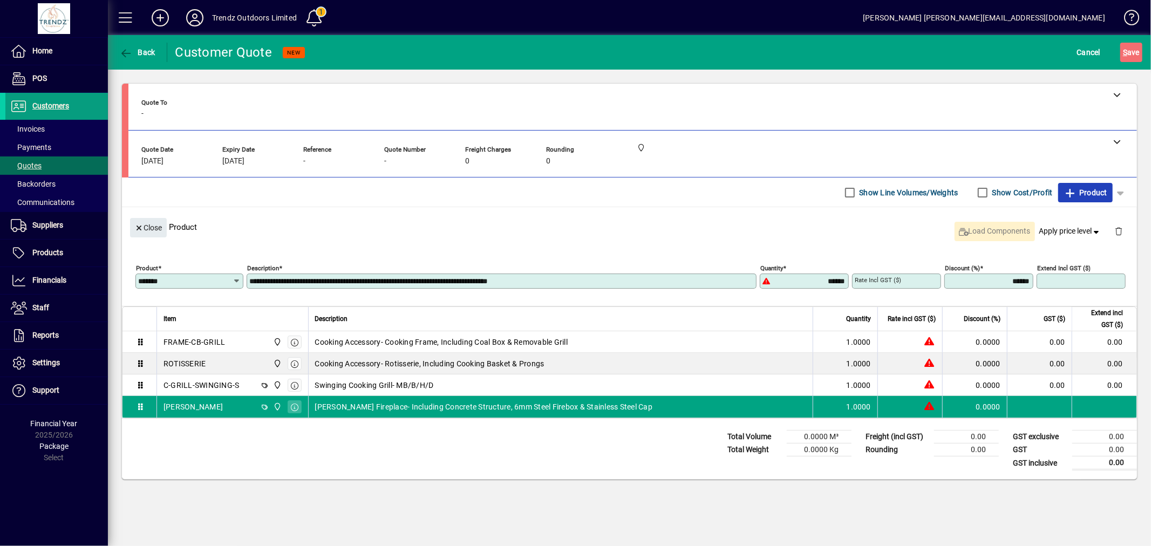  I want to click on mat-label: Quantity, so click(772, 268).